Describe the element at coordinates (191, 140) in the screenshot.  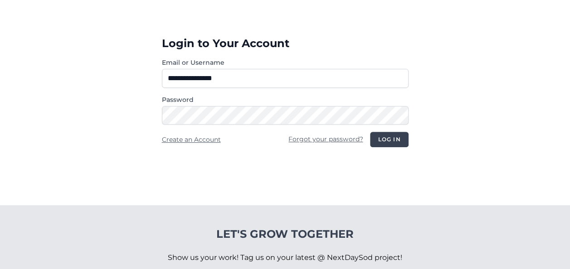
I see `a: Create an Account` at that location.